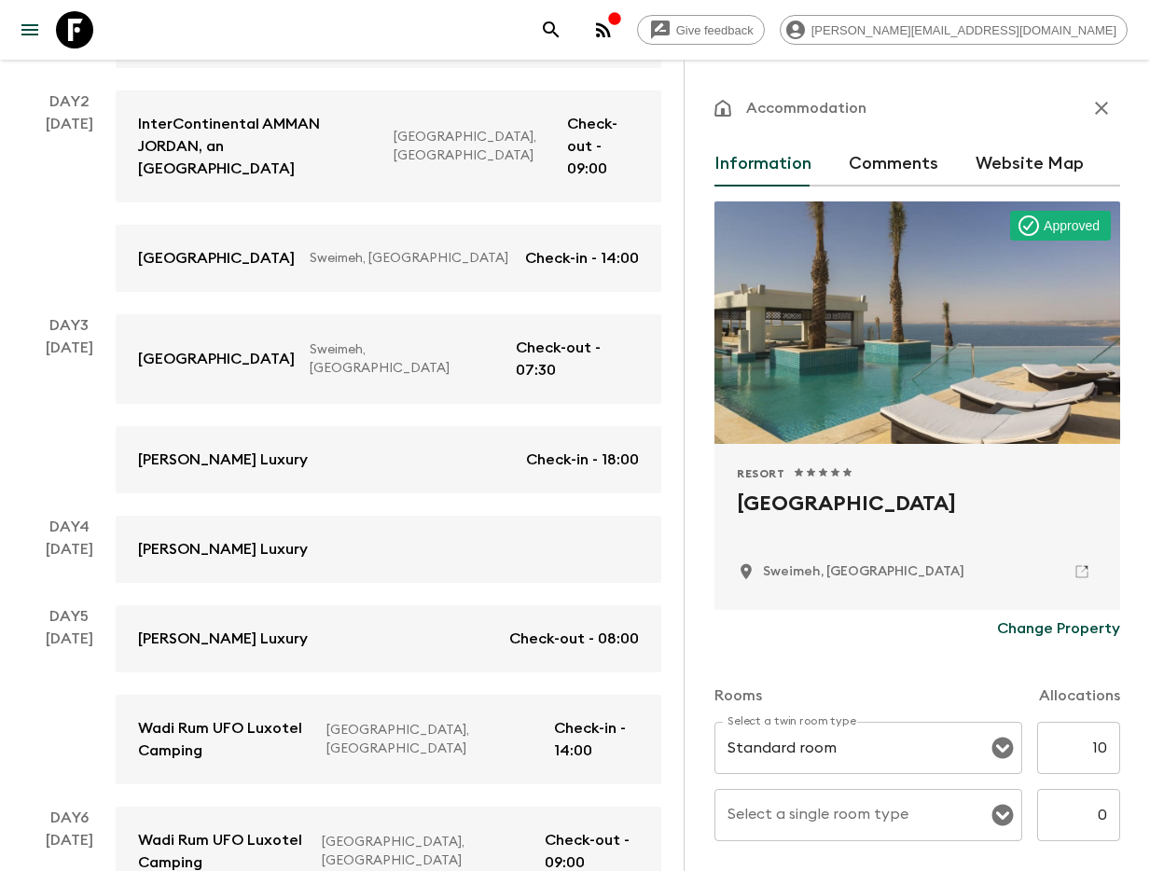  I want to click on p: Check-out - 09:00, so click(603, 146).